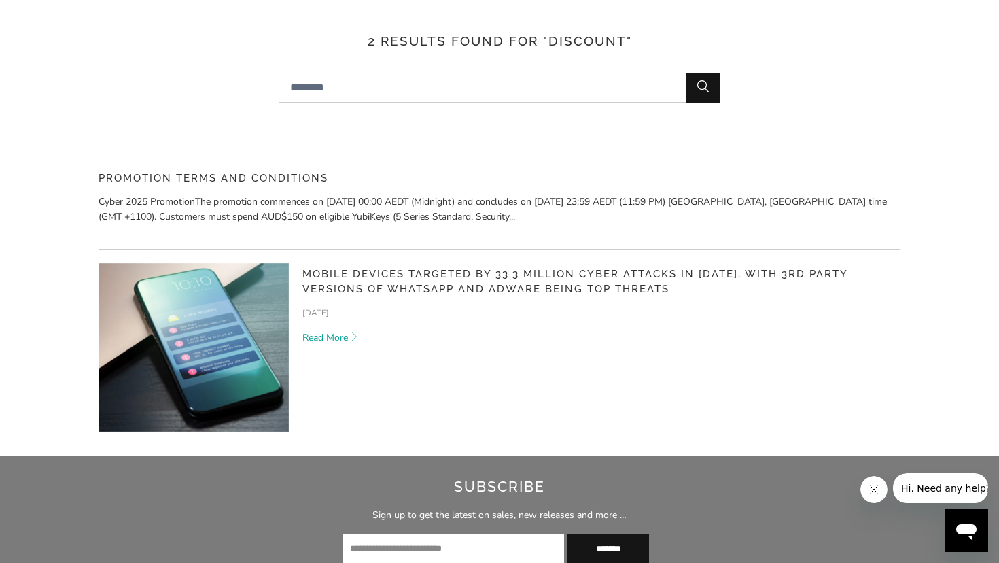 The width and height of the screenshot is (999, 563). Describe the element at coordinates (499, 515) in the screenshot. I see `p: Sign up to get the latest on sales, new releases and more …` at that location.